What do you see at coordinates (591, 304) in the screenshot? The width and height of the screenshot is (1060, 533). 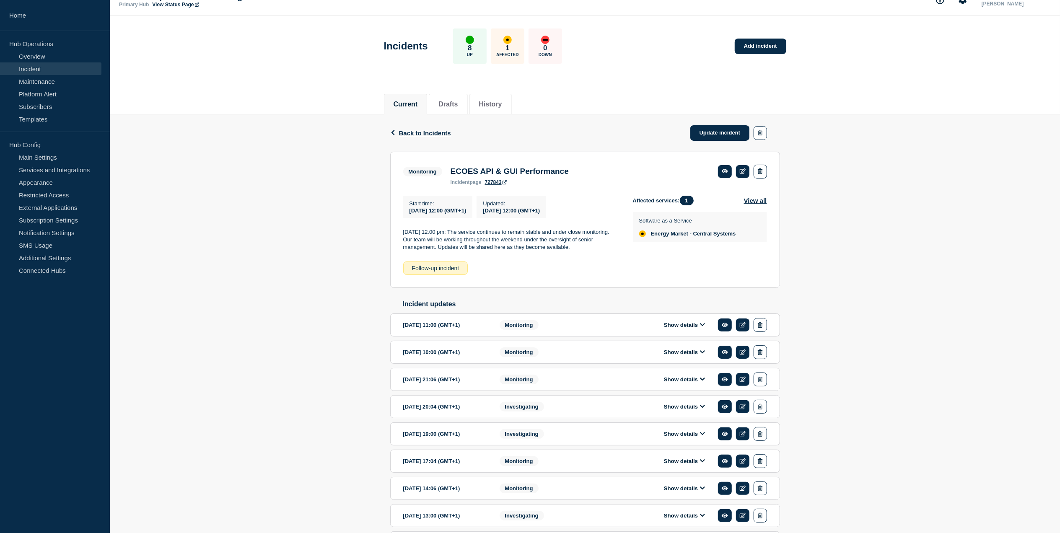 I see `h2: Incident updates` at bounding box center [591, 304].